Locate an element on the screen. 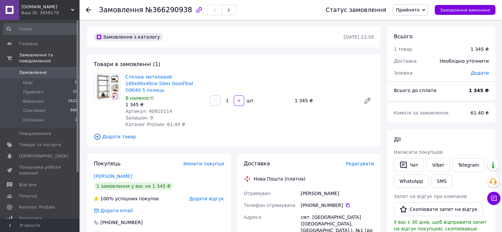 The width and height of the screenshot is (502, 232). span: 0 is located at coordinates (76, 83).